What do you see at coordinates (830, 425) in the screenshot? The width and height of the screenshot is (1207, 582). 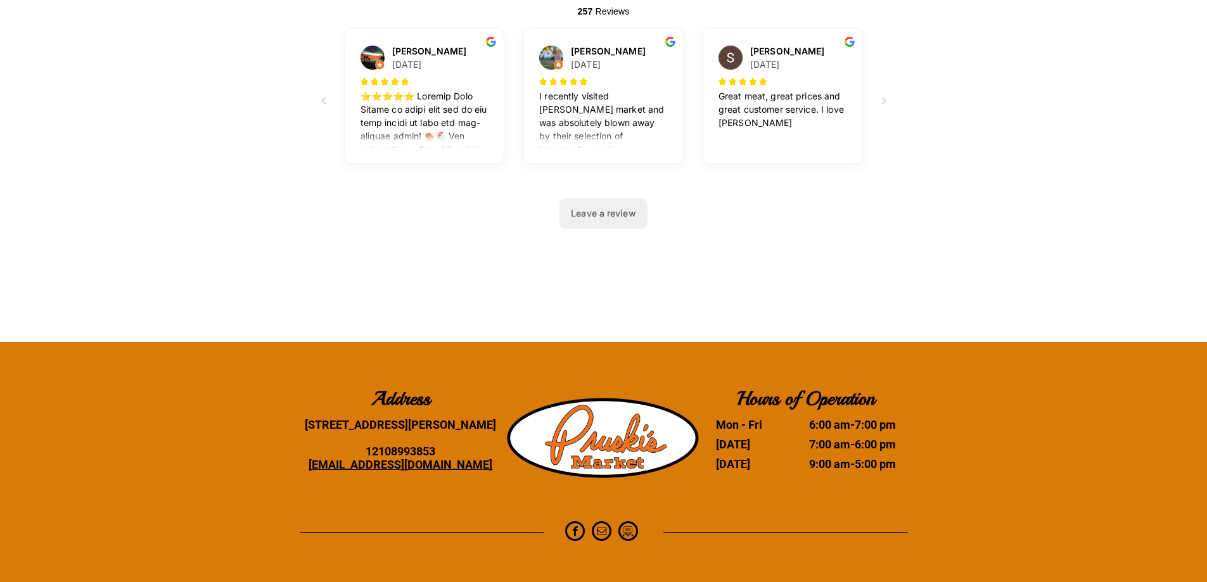 I see `time: 6:00 am` at bounding box center [830, 425].